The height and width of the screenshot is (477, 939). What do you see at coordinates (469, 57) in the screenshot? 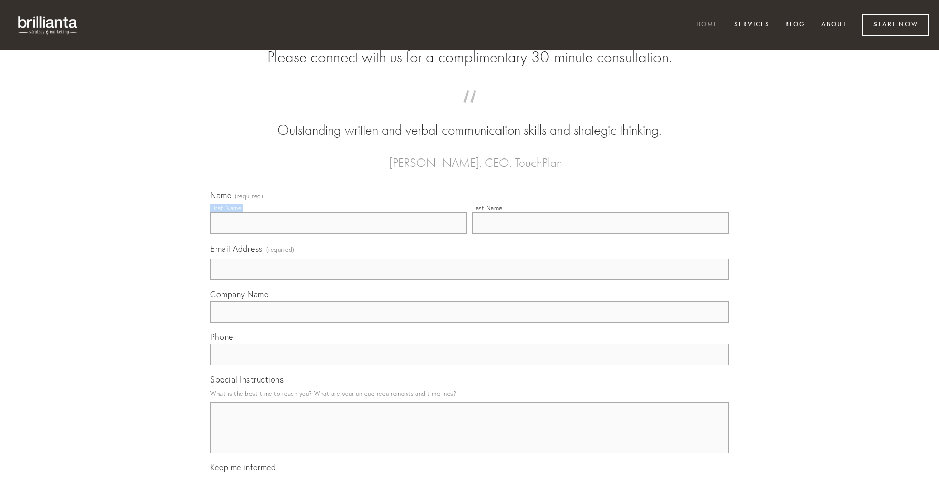
I see `h2: Please connect with us for a complimentary 30-minute consultation.` at bounding box center [469, 57].